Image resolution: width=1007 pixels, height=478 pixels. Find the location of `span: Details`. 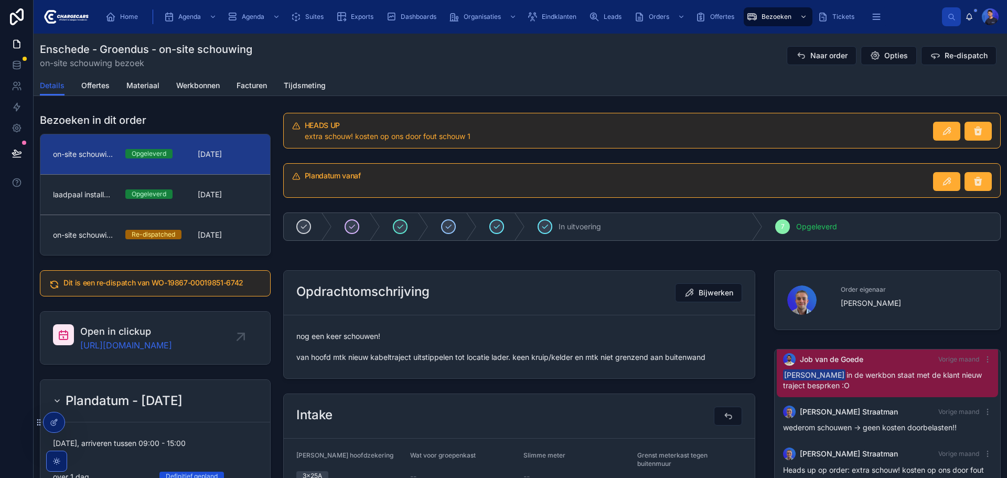

span: Details is located at coordinates (52, 86).